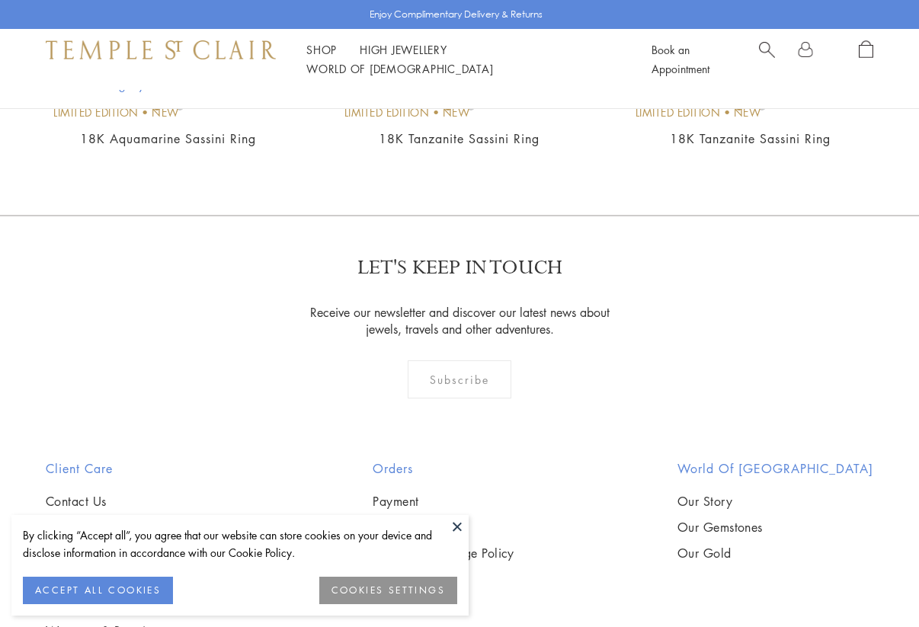 This screenshot has height=627, width=919. What do you see at coordinates (444, 502) in the screenshot?
I see `a: Payment` at bounding box center [444, 502].